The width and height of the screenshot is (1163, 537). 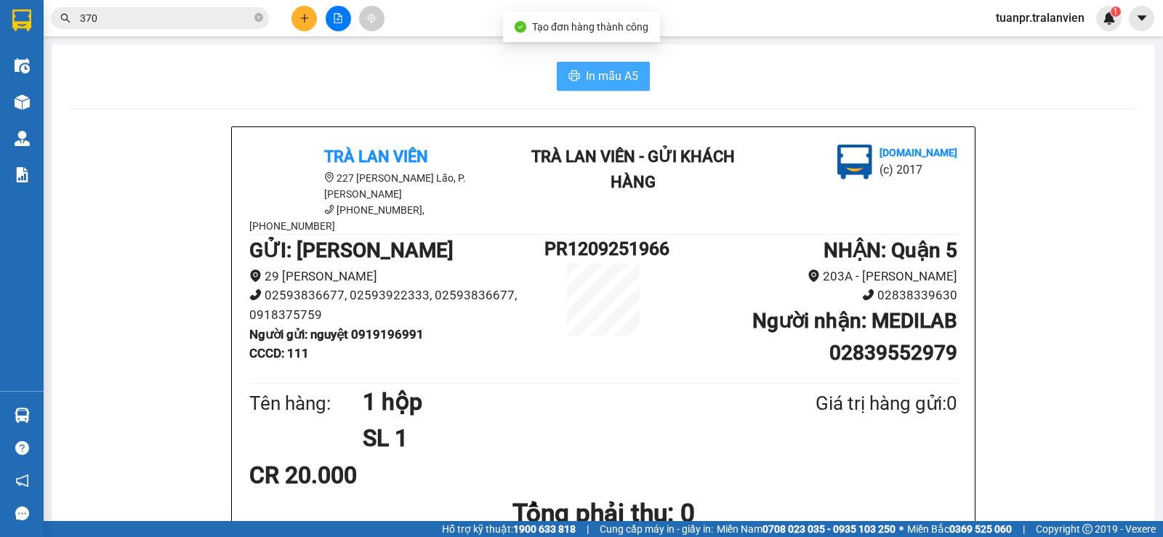 I want to click on sup: 1, so click(x=1116, y=12).